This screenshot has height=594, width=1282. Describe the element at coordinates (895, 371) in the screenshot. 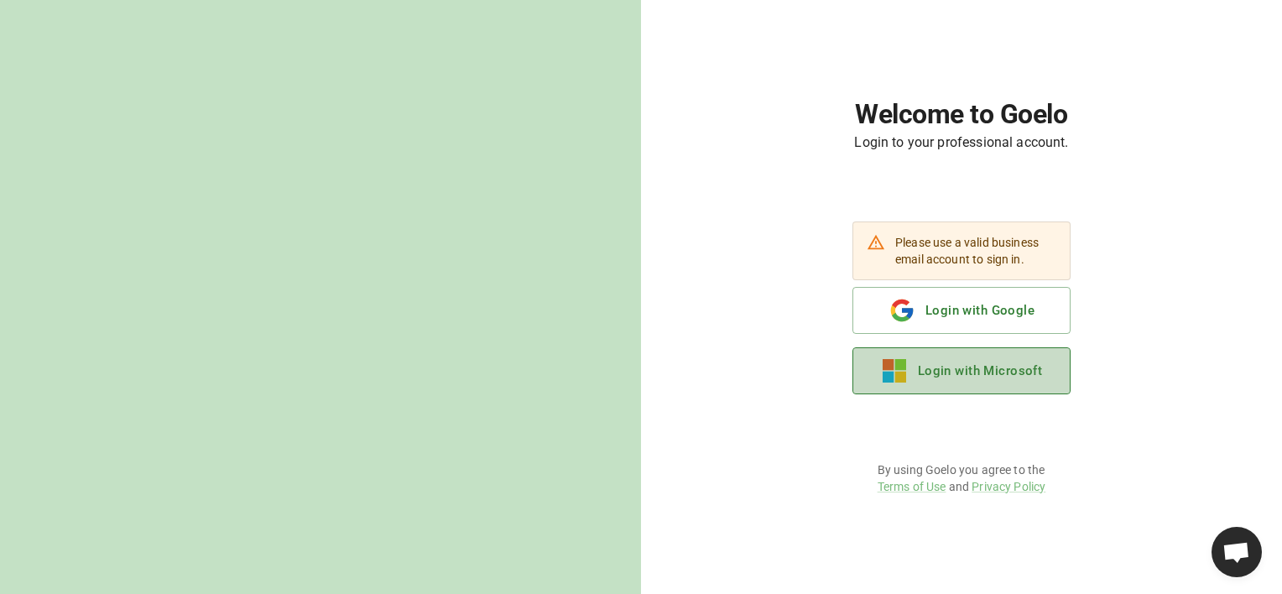

I see `img: microsoft.e116a418f9c5f551889532b8c5095213.svg` at that location.